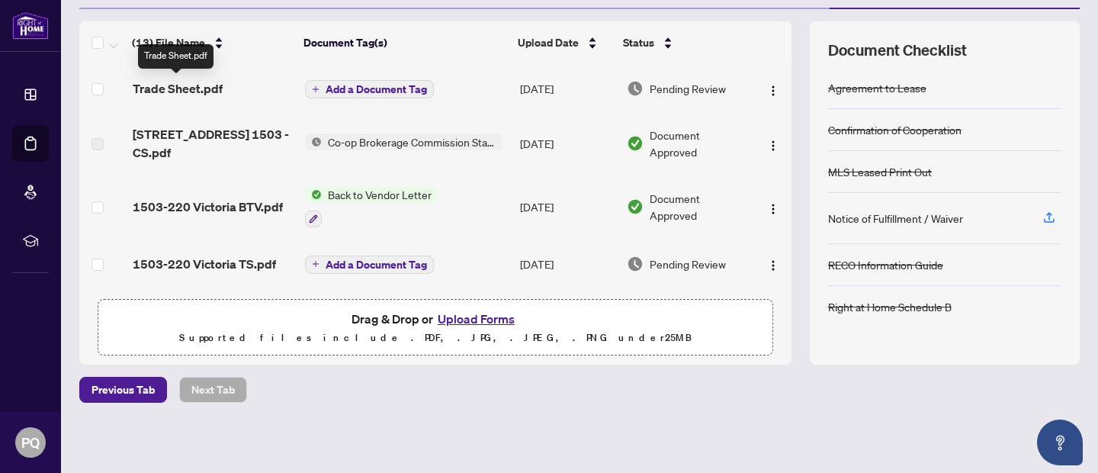 The height and width of the screenshot is (473, 1098). What do you see at coordinates (178, 88) in the screenshot?
I see `span: Trade Sheet.pdf` at bounding box center [178, 88].